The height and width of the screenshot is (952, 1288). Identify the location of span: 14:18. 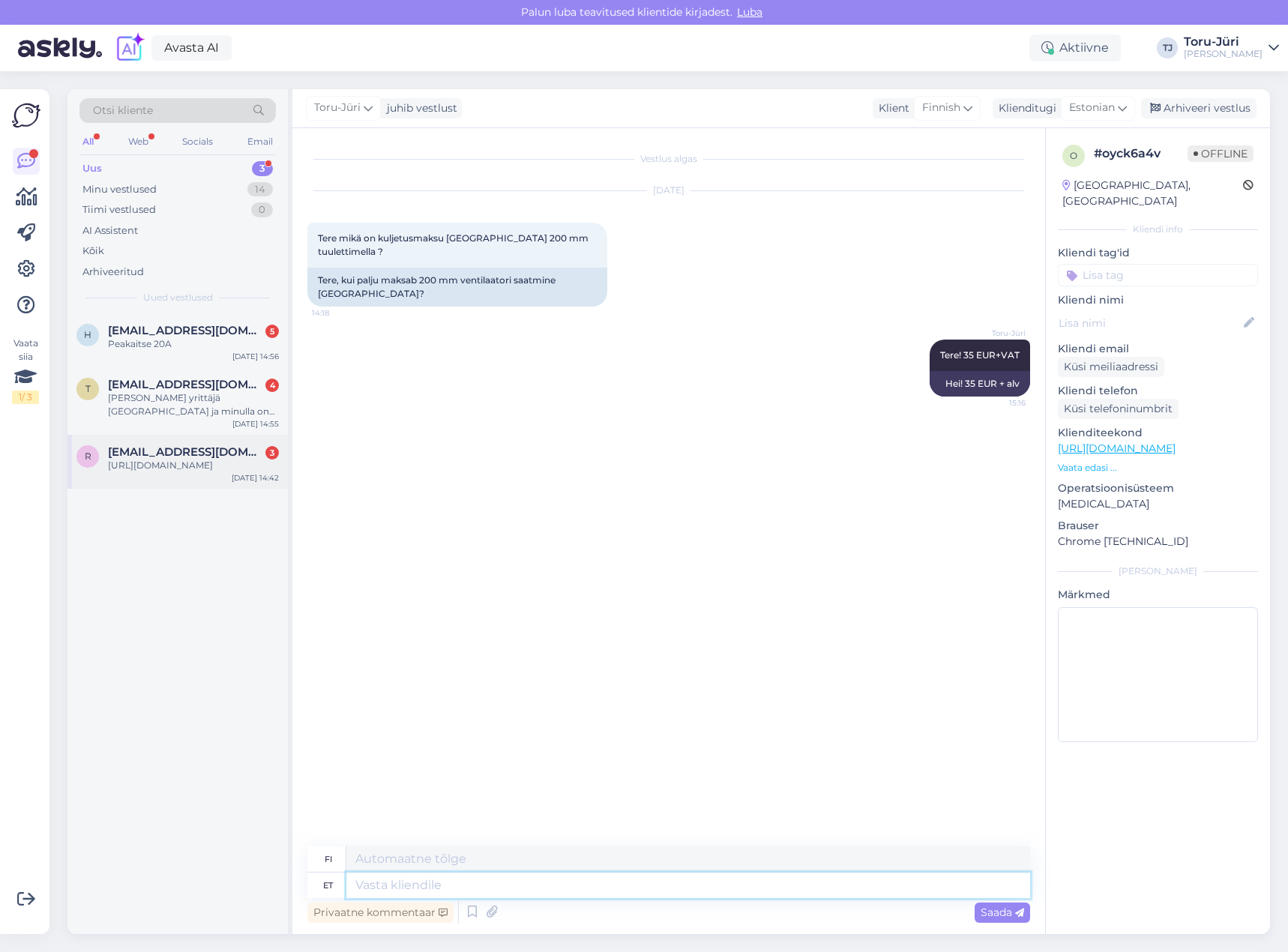
(339, 313).